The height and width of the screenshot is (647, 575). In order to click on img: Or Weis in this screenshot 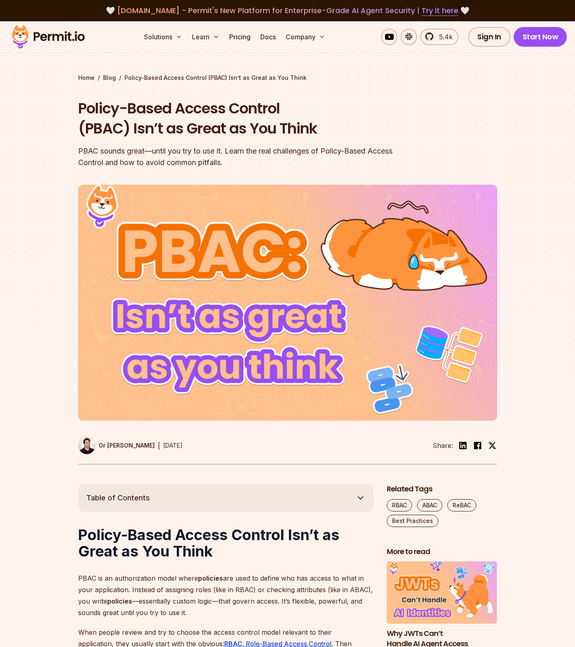, I will do `click(87, 445)`.